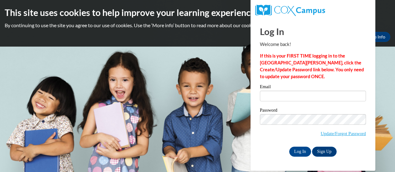  Describe the element at coordinates (313, 44) in the screenshot. I see `p: Welcome back!` at that location.